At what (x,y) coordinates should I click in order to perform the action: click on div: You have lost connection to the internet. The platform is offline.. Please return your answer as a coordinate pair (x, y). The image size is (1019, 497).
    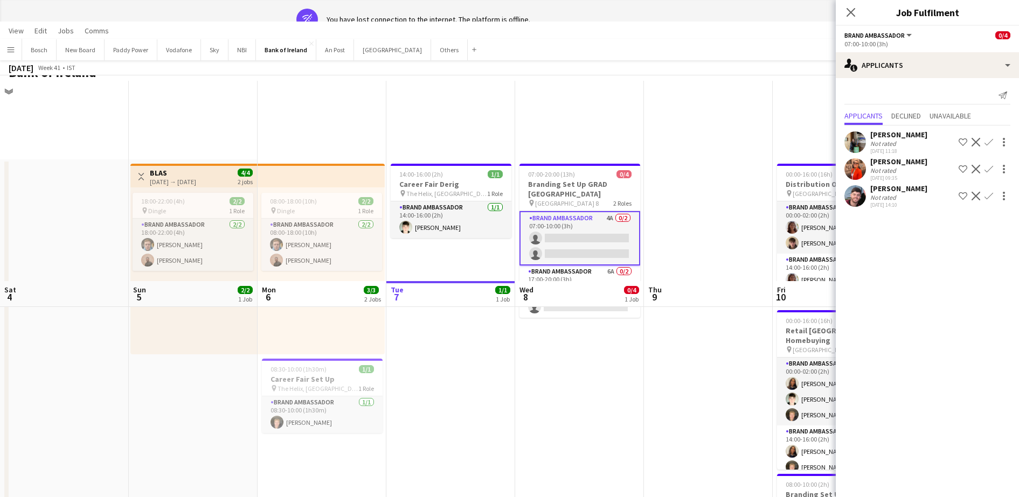
    Looking at the image, I should click on (428, 19).